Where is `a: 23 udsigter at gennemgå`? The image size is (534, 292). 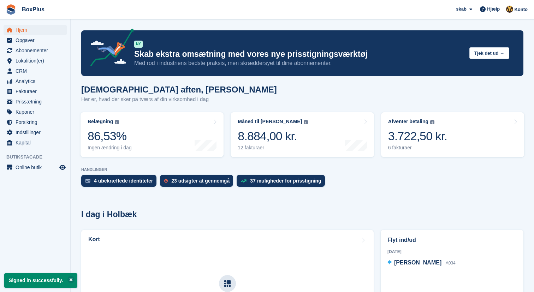 a: 23 udsigter at gennemgå is located at coordinates (198, 182).